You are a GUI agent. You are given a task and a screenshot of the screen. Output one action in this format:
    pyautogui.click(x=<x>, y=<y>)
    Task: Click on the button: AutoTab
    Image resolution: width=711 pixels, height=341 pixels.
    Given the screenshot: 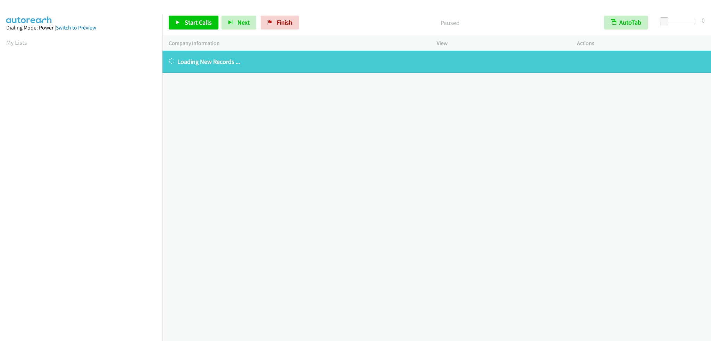 What is the action you would take?
    pyautogui.click(x=626, y=23)
    